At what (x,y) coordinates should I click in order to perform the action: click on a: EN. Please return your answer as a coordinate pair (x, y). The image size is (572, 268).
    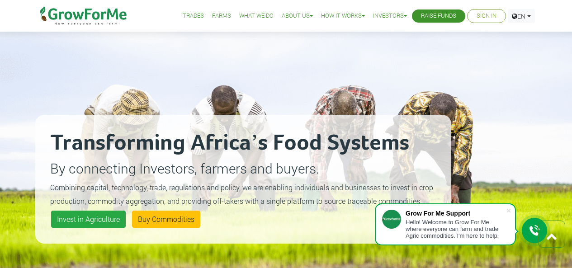
    Looking at the image, I should click on (522, 16).